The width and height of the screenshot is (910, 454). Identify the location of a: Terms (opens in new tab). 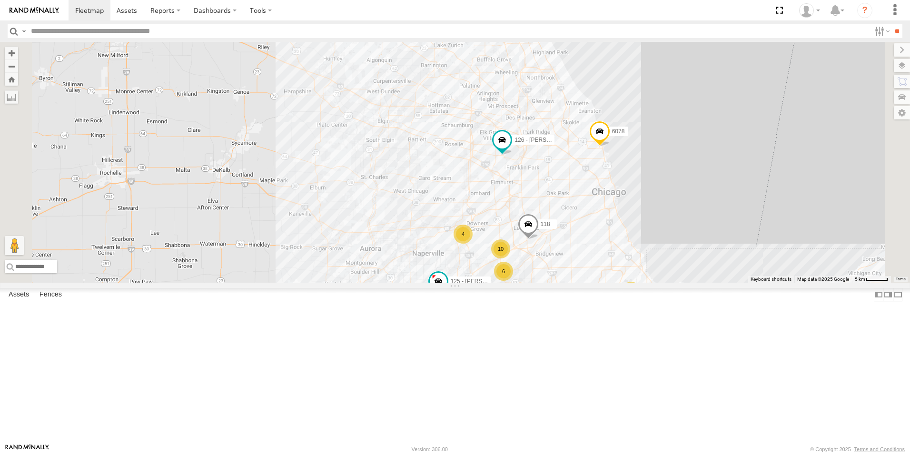
(900, 279).